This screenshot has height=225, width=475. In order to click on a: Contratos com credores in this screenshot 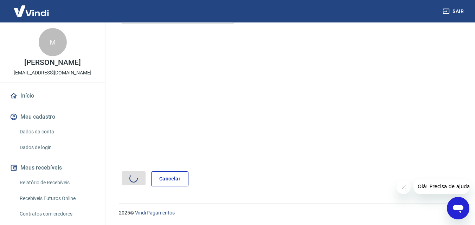, I will do `click(57, 214)`.